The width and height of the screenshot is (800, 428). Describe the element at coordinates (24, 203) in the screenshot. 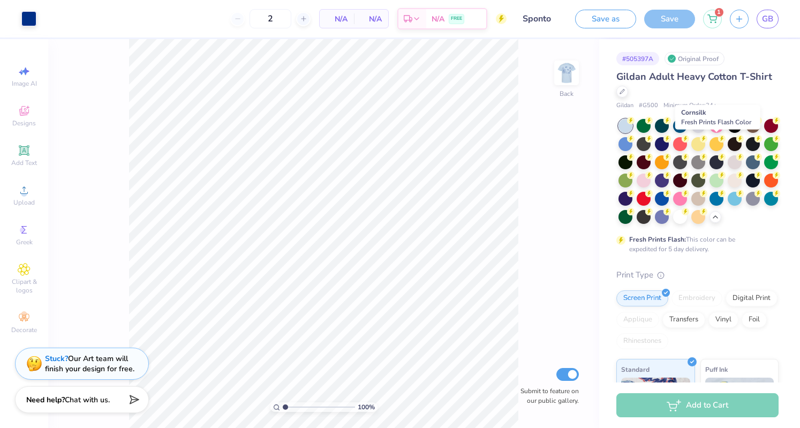

I see `span: Upload` at that location.